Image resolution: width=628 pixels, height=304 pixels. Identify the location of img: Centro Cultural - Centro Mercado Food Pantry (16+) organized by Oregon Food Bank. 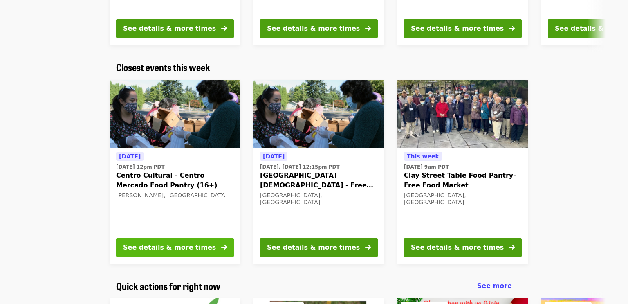
(175, 114).